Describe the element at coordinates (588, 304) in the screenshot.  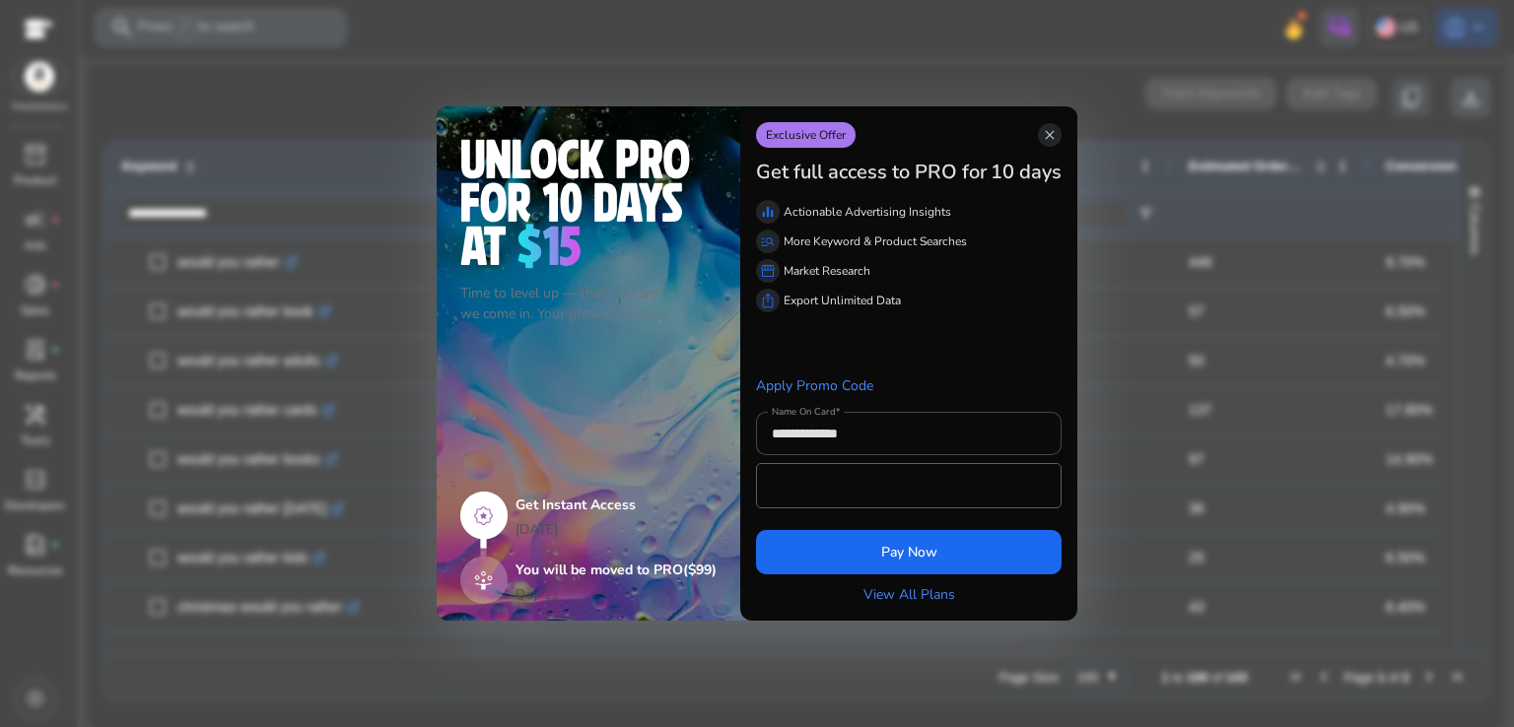
I see `p: Time to level up — that's where we come in. Your growth partner!` at that location.